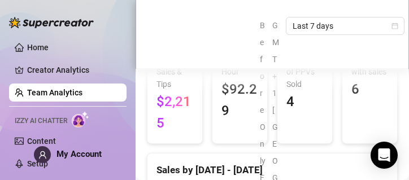 The height and width of the screenshot is (180, 409). What do you see at coordinates (37, 164) in the screenshot?
I see `a: Setup` at bounding box center [37, 164].